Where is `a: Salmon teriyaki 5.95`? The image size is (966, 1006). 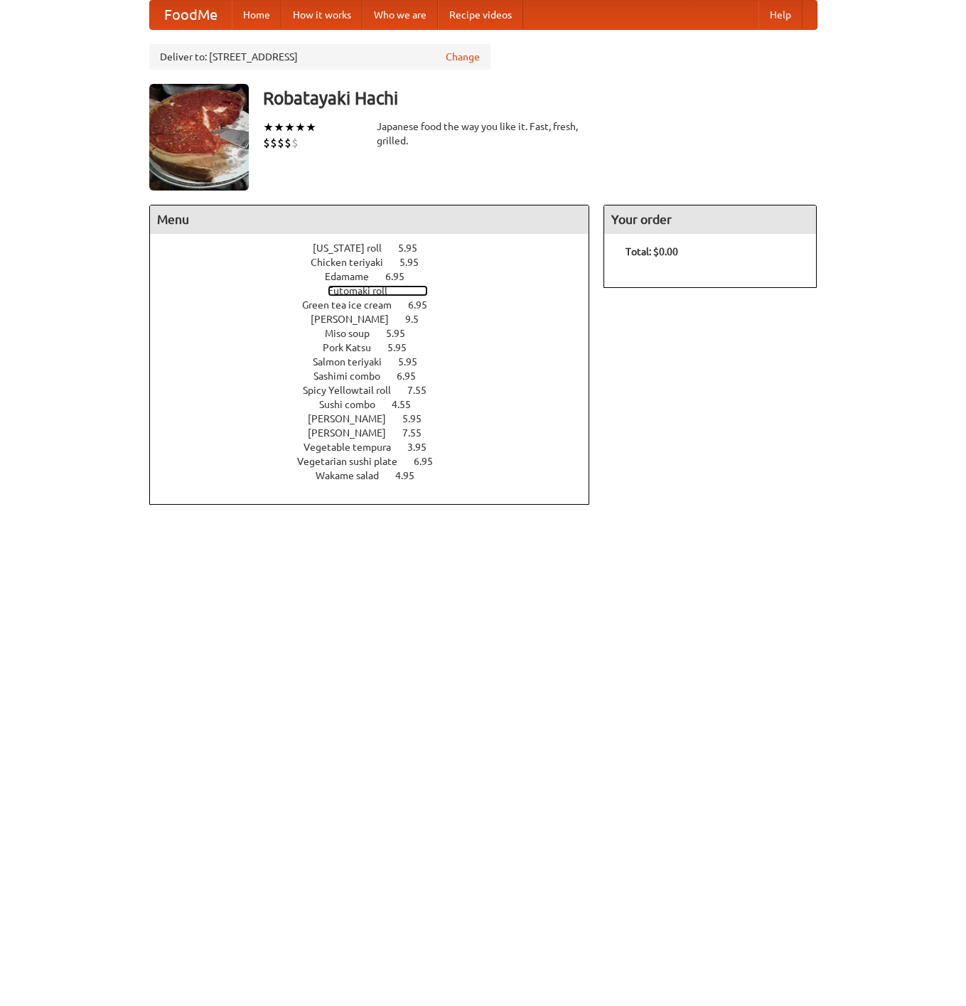
a: Salmon teriyaki 5.95 is located at coordinates (378, 362).